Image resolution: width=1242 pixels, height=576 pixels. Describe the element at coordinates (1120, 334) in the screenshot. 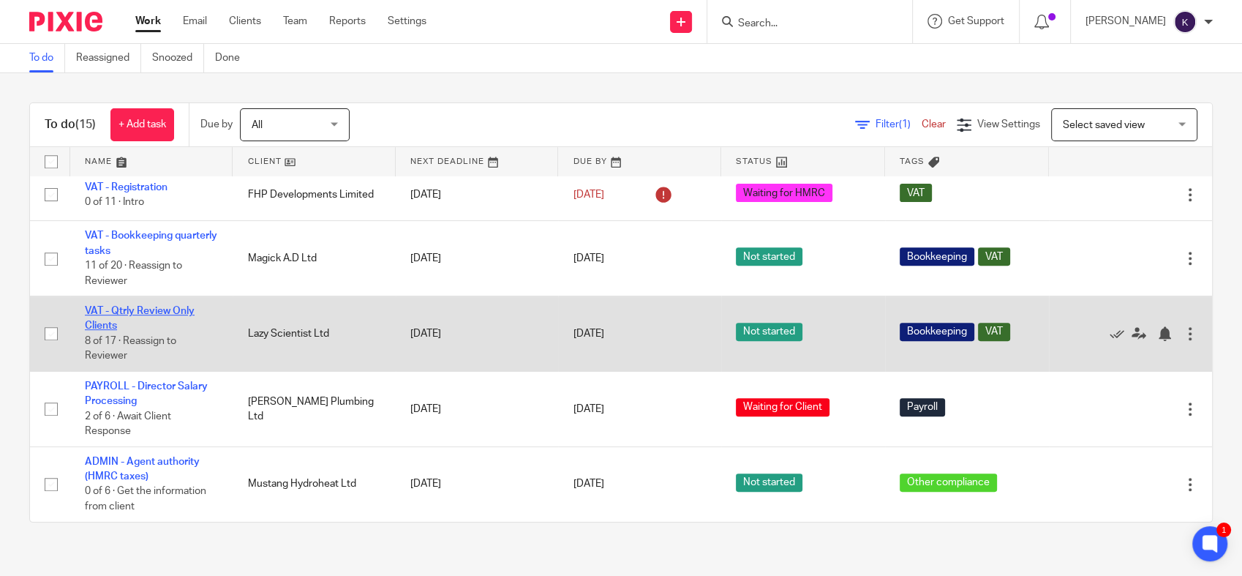

I see `a: Mark as done` at that location.